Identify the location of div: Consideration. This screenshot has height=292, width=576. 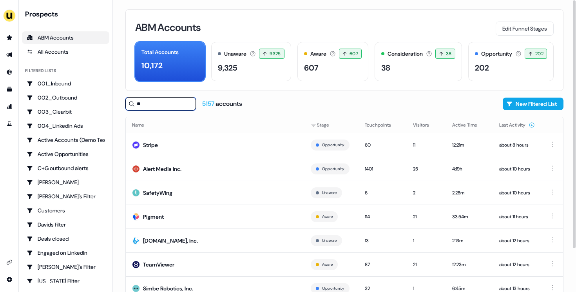
(405, 54).